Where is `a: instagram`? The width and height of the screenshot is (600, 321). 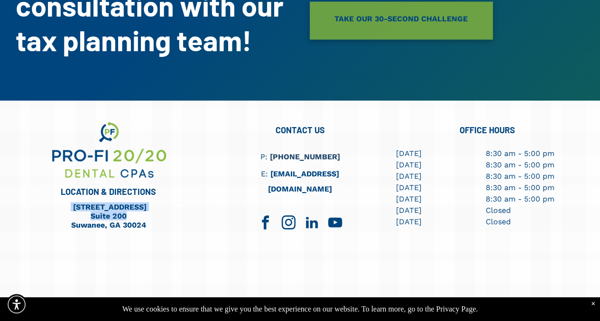 a: instagram is located at coordinates (288, 223).